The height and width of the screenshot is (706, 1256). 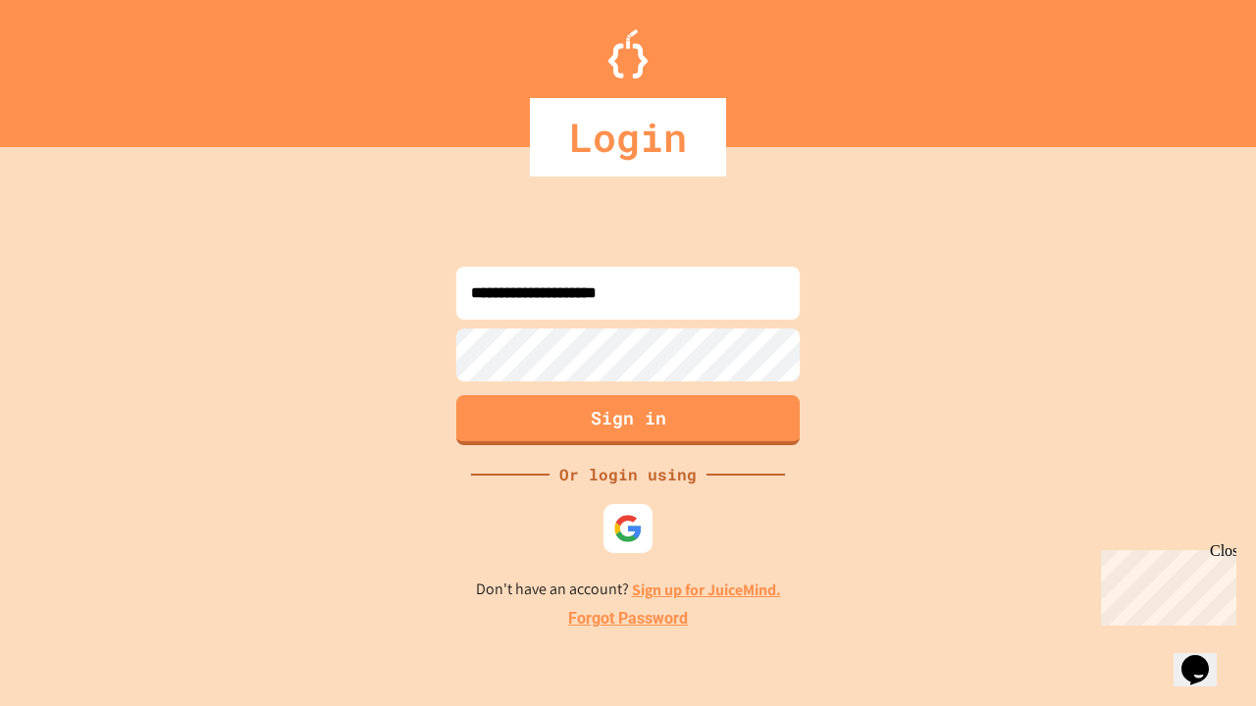 I want to click on p: Don't have an account?, so click(x=628, y=590).